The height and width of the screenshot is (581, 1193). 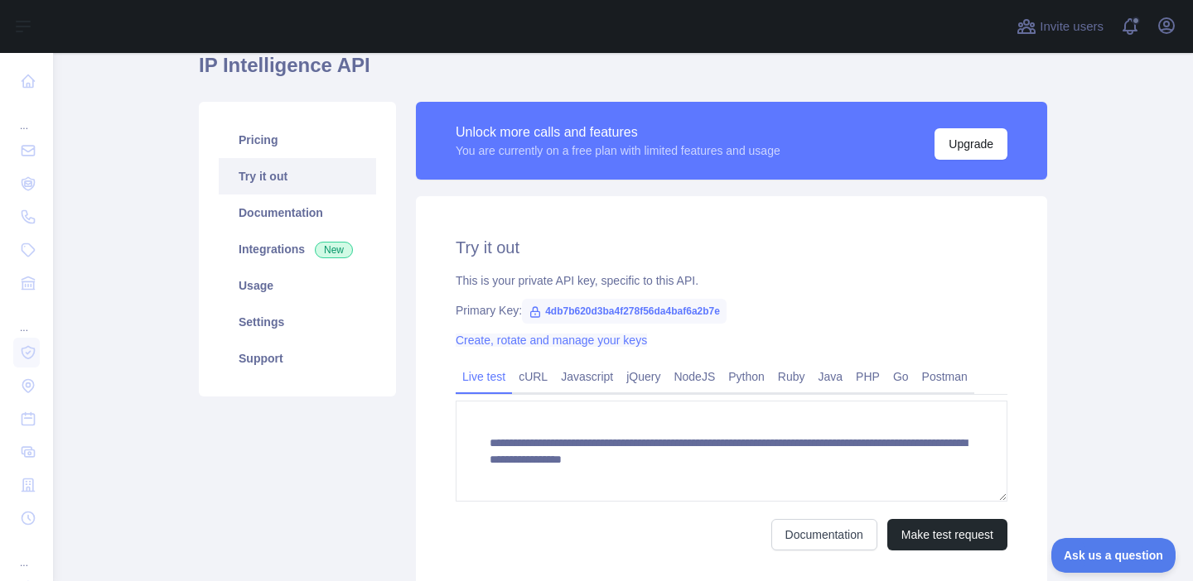 What do you see at coordinates (731, 311) in the screenshot?
I see `div: Primary Key:` at bounding box center [731, 311].